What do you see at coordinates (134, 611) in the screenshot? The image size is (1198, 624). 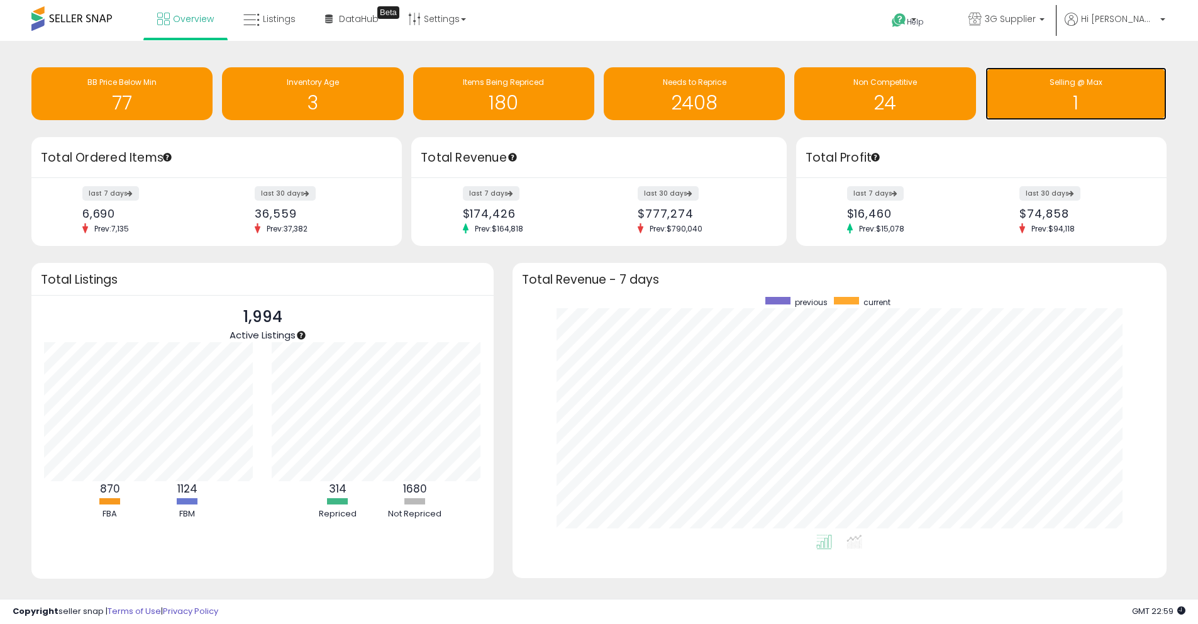 I see `a: Terms of Use` at bounding box center [134, 611].